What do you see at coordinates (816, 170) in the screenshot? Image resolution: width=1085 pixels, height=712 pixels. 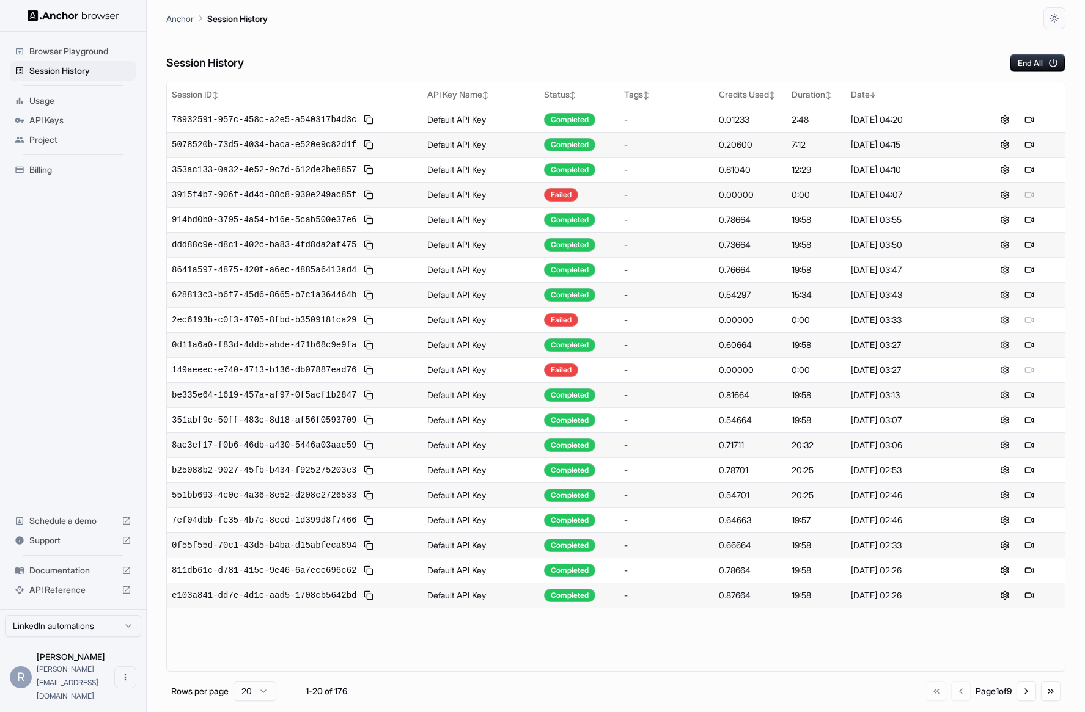 I see `div: 12:29` at bounding box center [816, 170].